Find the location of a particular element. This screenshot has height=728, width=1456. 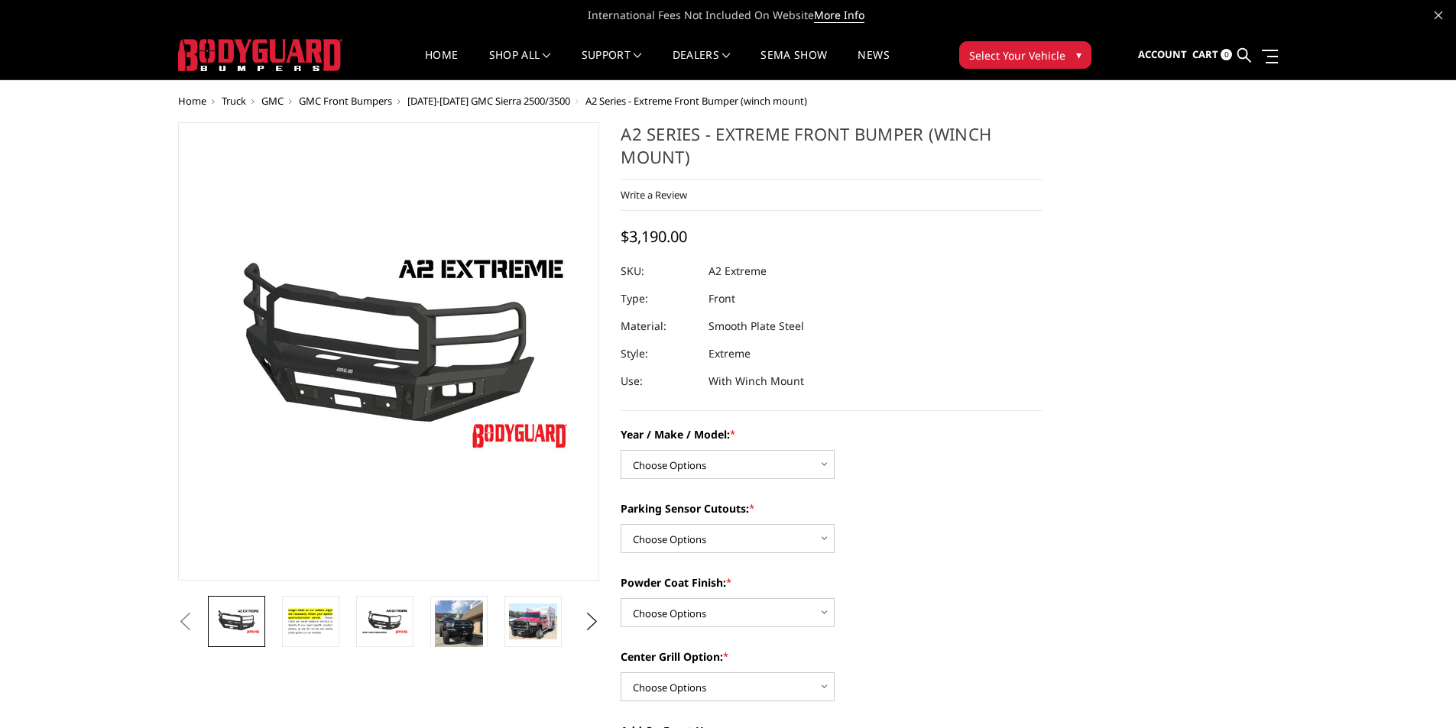

a: A2 Series - Extreme Front Bumper (winch mount) is located at coordinates (389, 352).